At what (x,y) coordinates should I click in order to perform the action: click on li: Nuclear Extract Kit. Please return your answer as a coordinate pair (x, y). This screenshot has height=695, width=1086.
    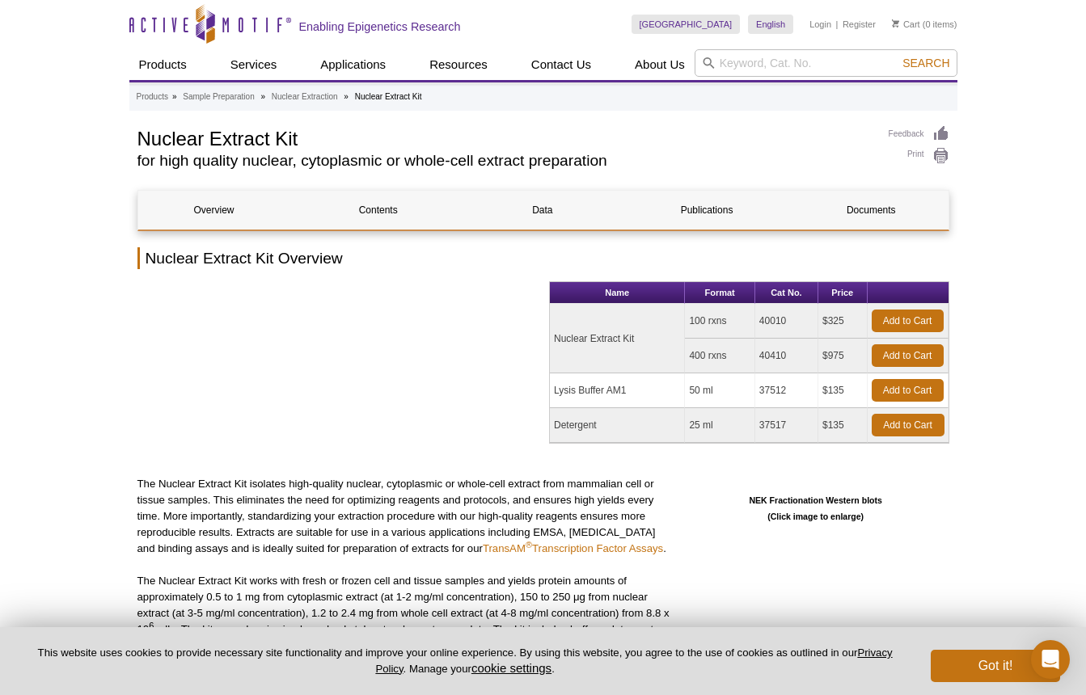
    Looking at the image, I should click on (388, 96).